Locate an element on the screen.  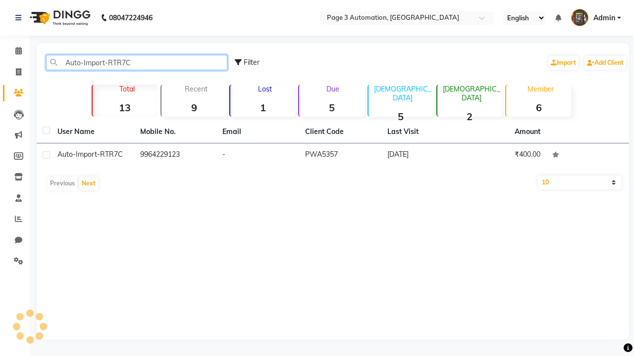
th: Email is located at coordinates (257, 132).